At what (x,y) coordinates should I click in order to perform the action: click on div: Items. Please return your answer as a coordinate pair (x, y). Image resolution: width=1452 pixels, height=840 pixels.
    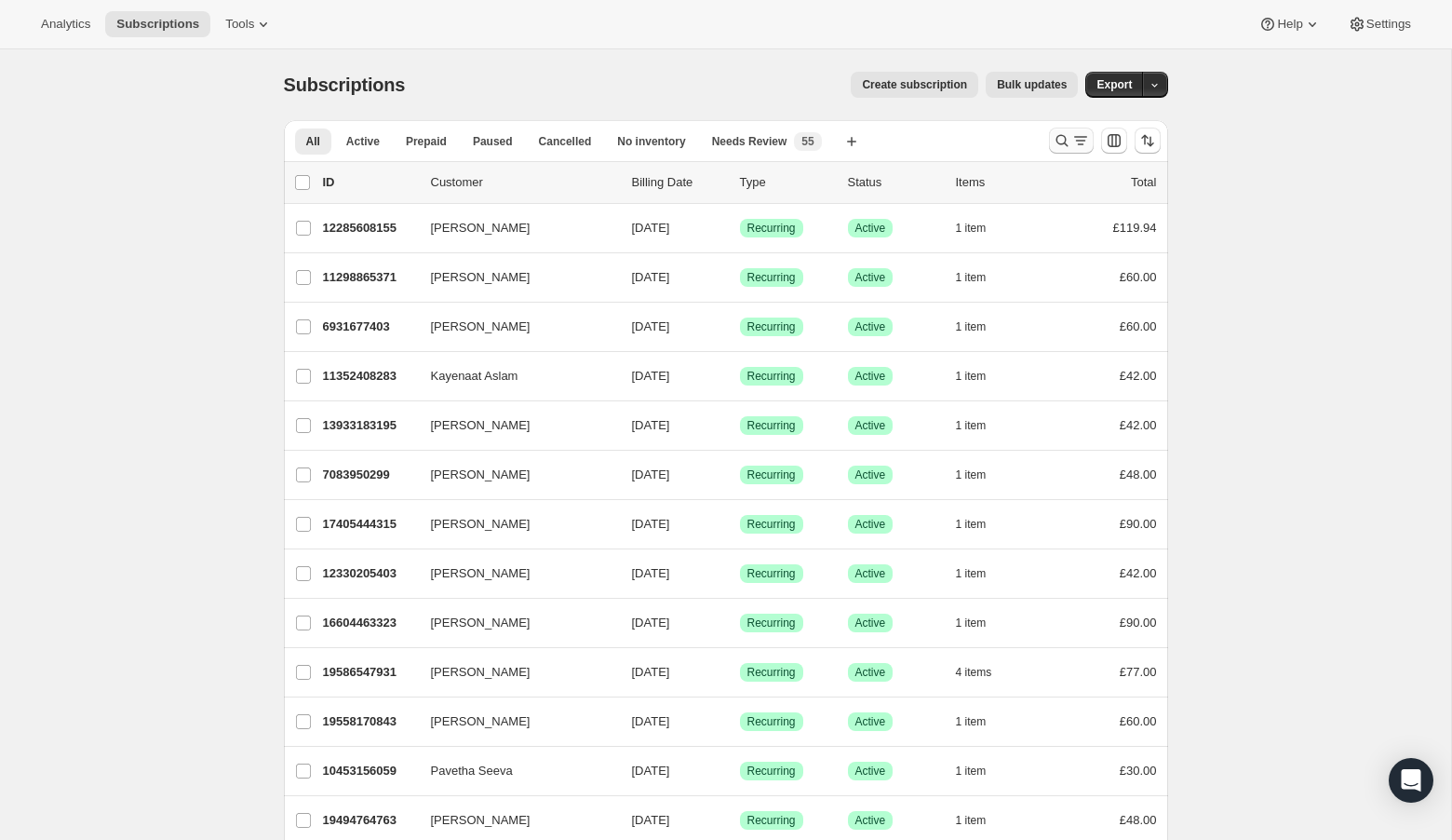
    Looking at the image, I should click on (1002, 183).